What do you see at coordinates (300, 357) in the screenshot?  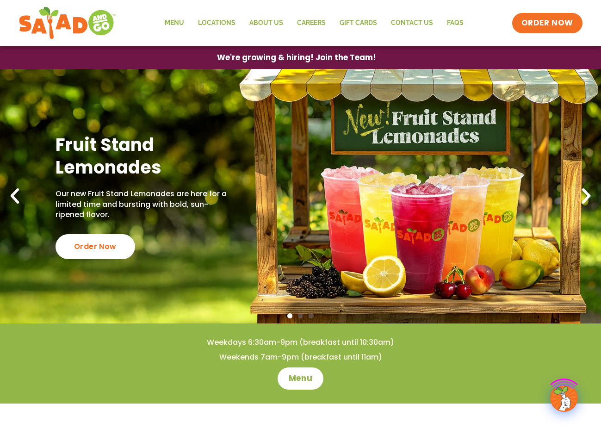 I see `h4: Weekends 7am-9pm (breakfast until 11am)` at bounding box center [300, 357].